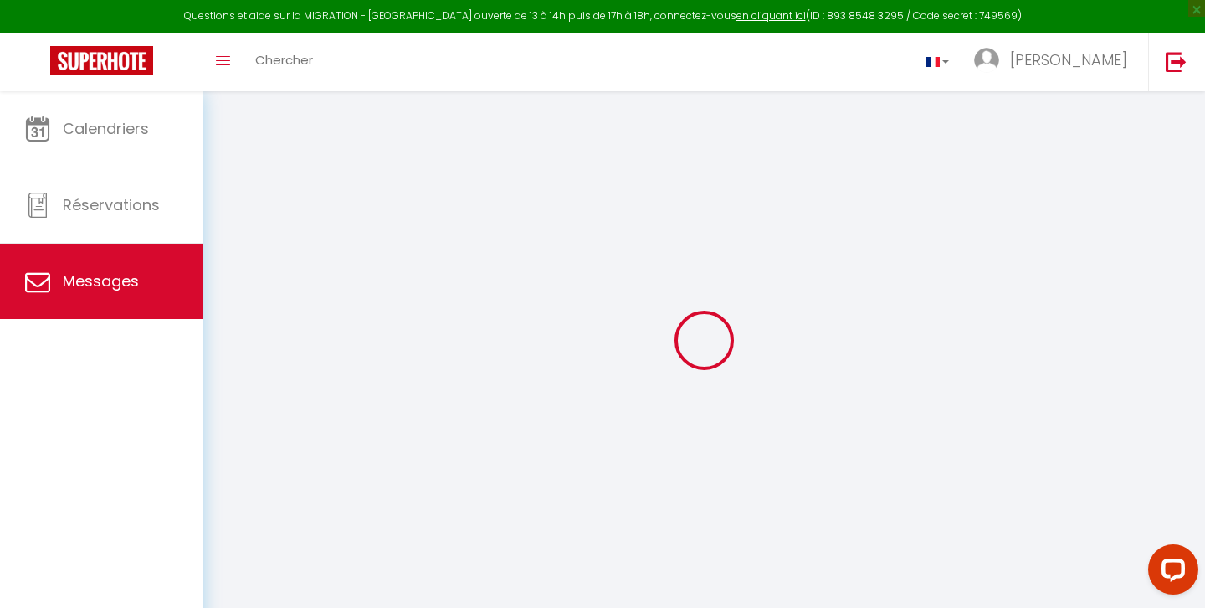 The height and width of the screenshot is (608, 1205). Describe the element at coordinates (39, 32) in the screenshot. I see `button: Open LiveChat chat widget` at that location.